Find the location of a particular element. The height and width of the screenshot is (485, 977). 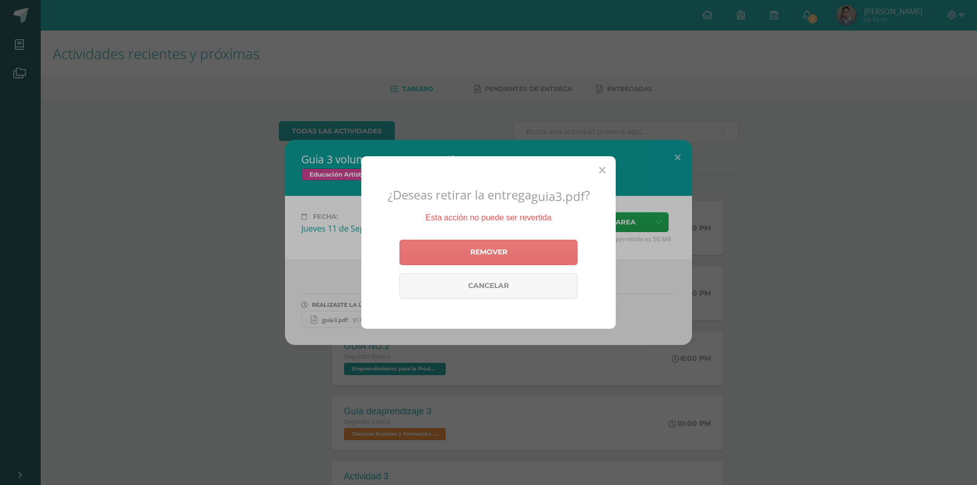

a: Cancelar is located at coordinates (488, 286).